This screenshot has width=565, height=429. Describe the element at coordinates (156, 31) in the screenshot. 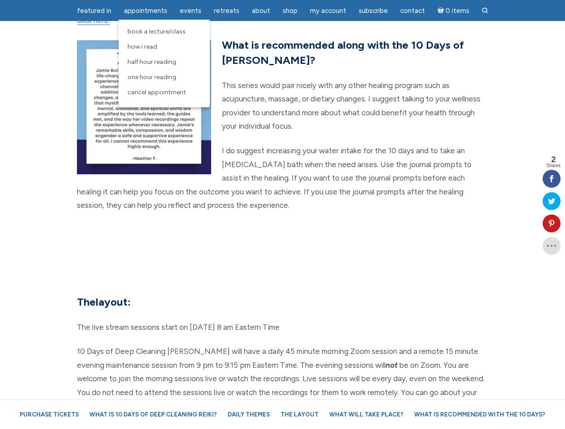

I see `span: Book a Lecture/Class` at that location.